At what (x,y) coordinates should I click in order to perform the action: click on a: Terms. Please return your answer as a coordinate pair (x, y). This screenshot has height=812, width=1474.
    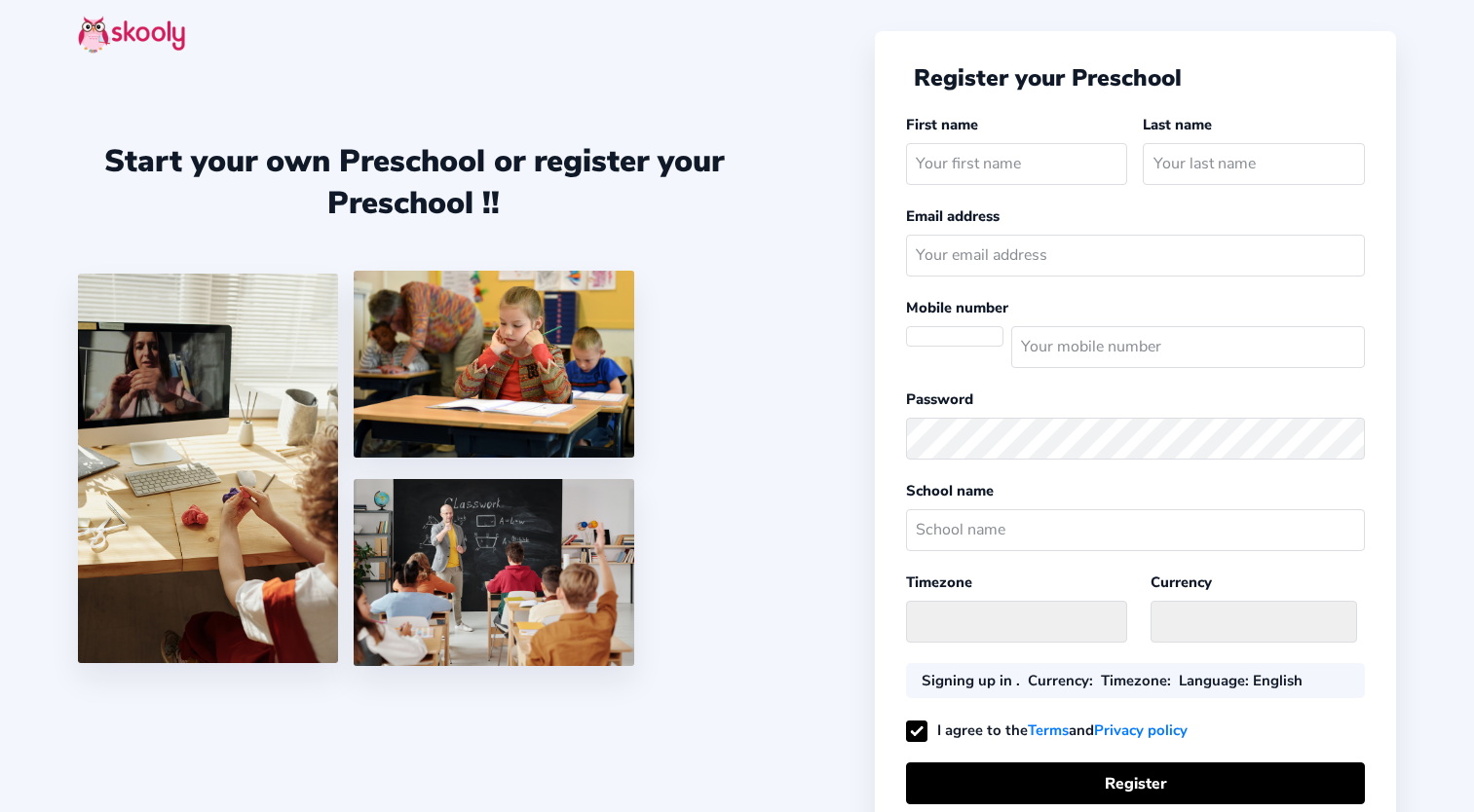
    Looking at the image, I should click on (1048, 731).